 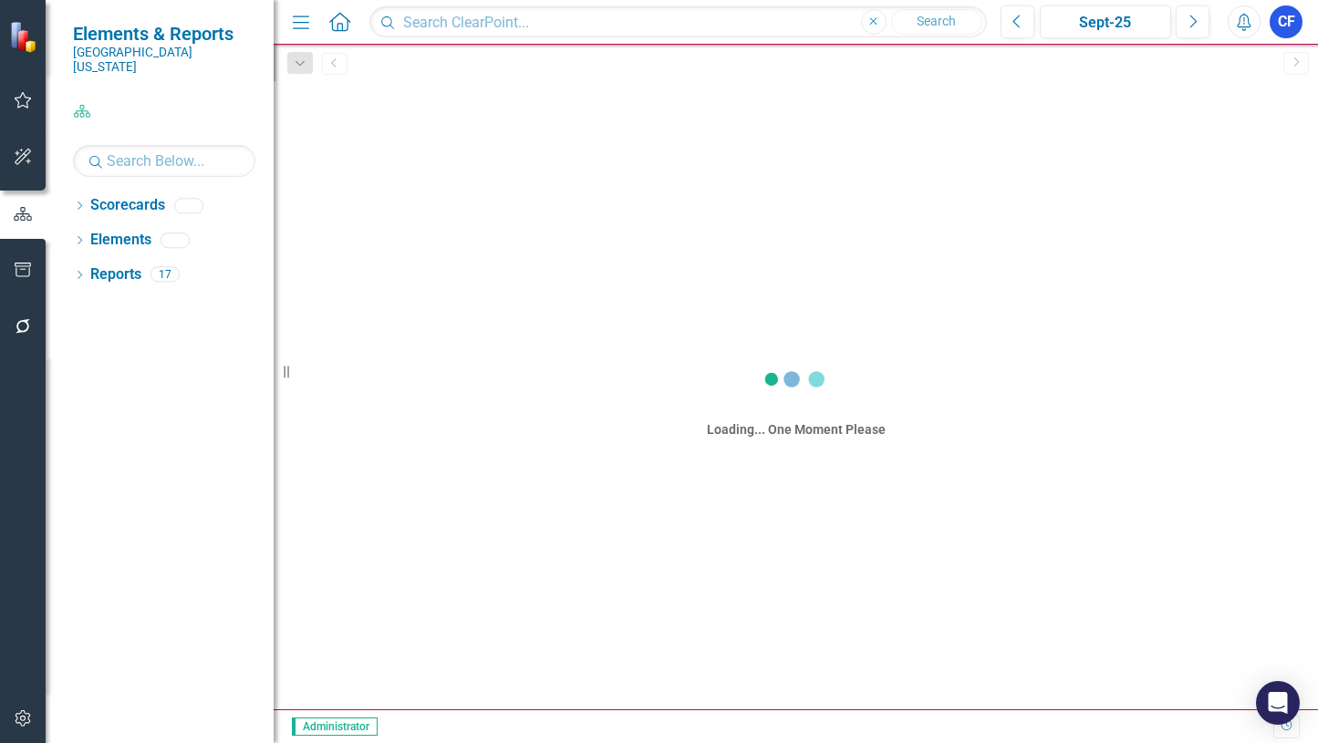 What do you see at coordinates (335, 727) in the screenshot?
I see `span: Administrator` at bounding box center [335, 727].